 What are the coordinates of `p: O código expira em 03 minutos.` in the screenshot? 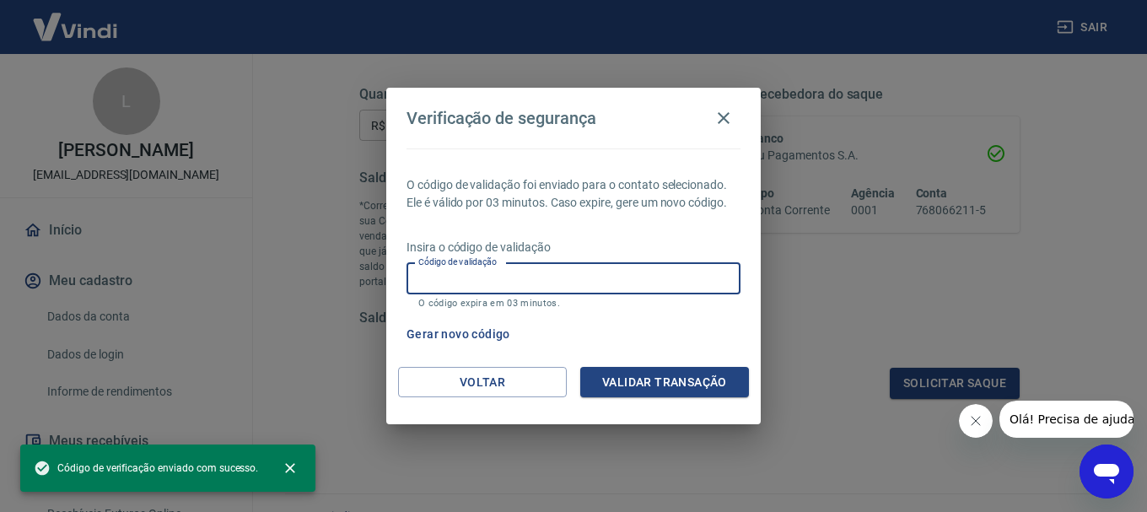 It's located at (573, 303).